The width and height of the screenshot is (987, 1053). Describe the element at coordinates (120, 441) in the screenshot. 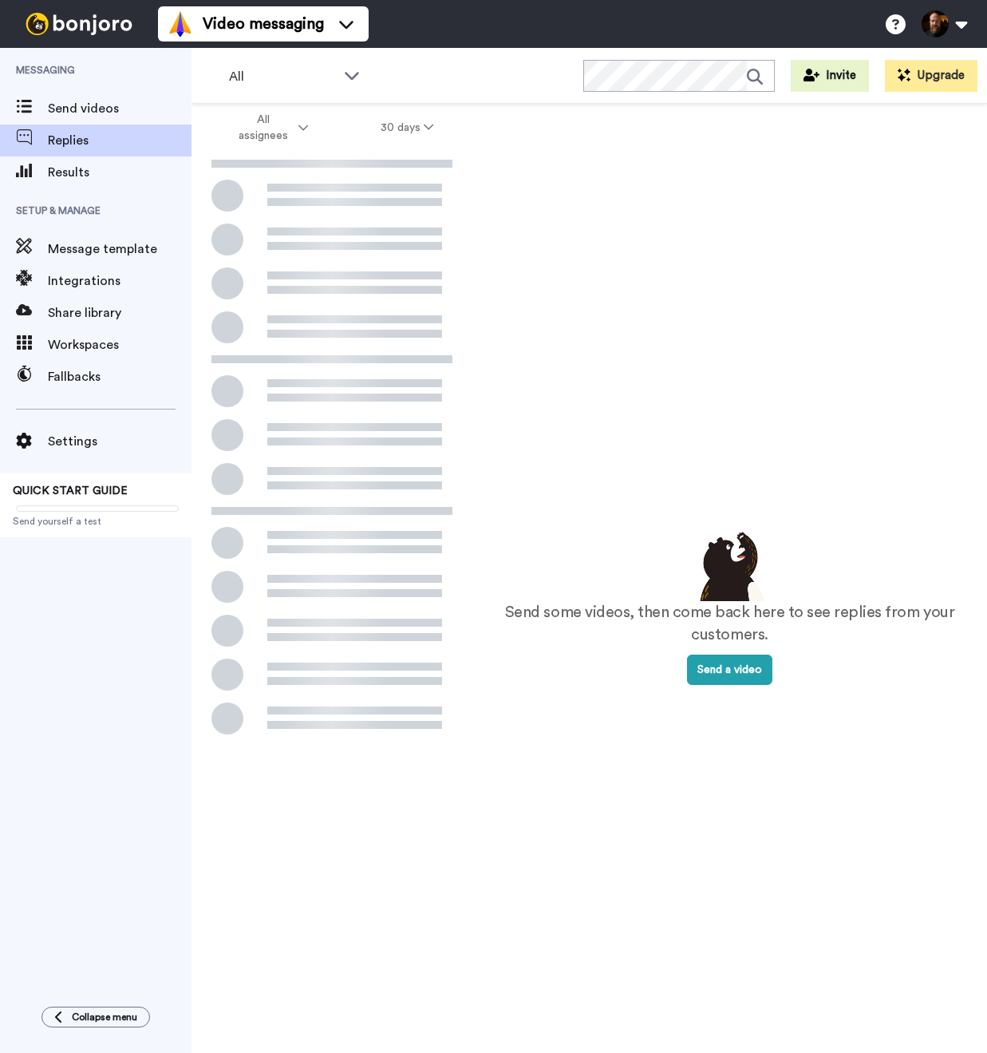

I see `span: Settings` at that location.